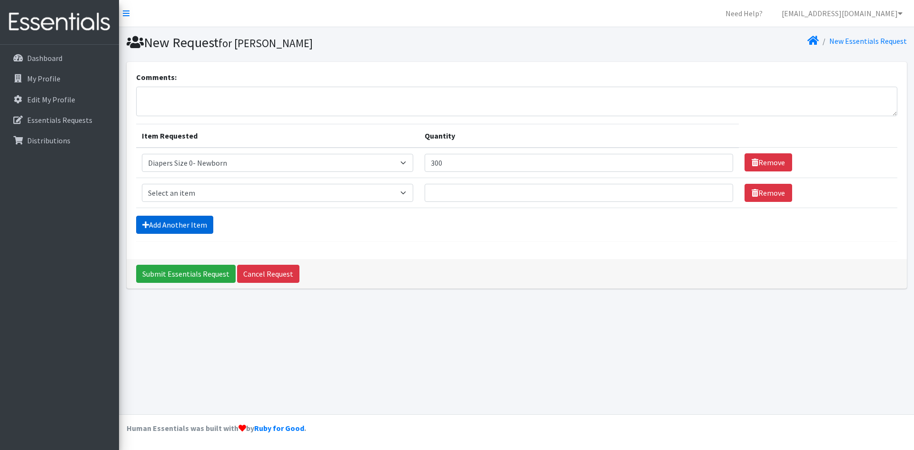  I want to click on p: Dashboard, so click(45, 58).